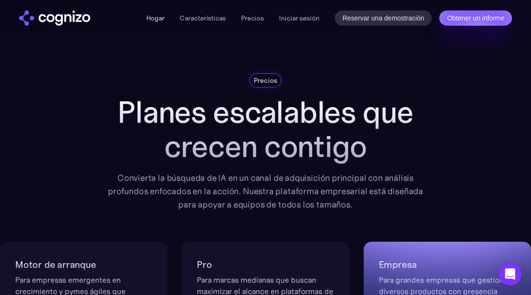 The image size is (531, 295). What do you see at coordinates (55, 18) in the screenshot?
I see `a: hogar` at bounding box center [55, 18].